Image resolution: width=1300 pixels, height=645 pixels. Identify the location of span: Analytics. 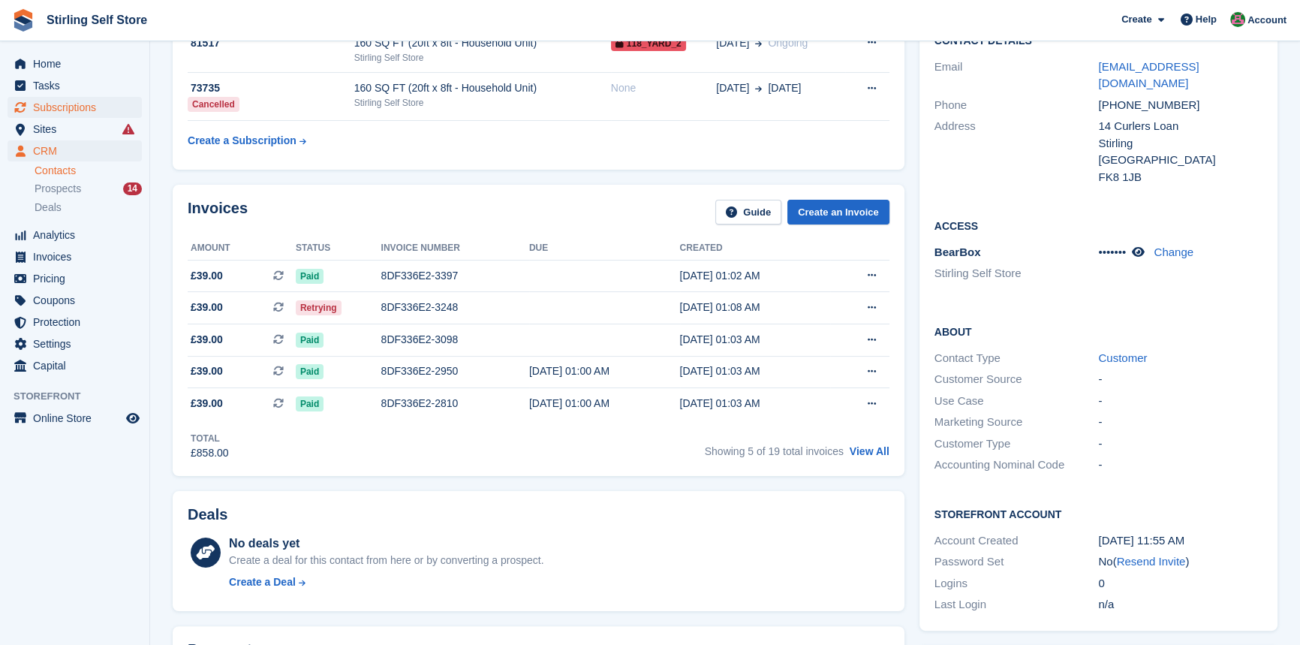
(78, 235).